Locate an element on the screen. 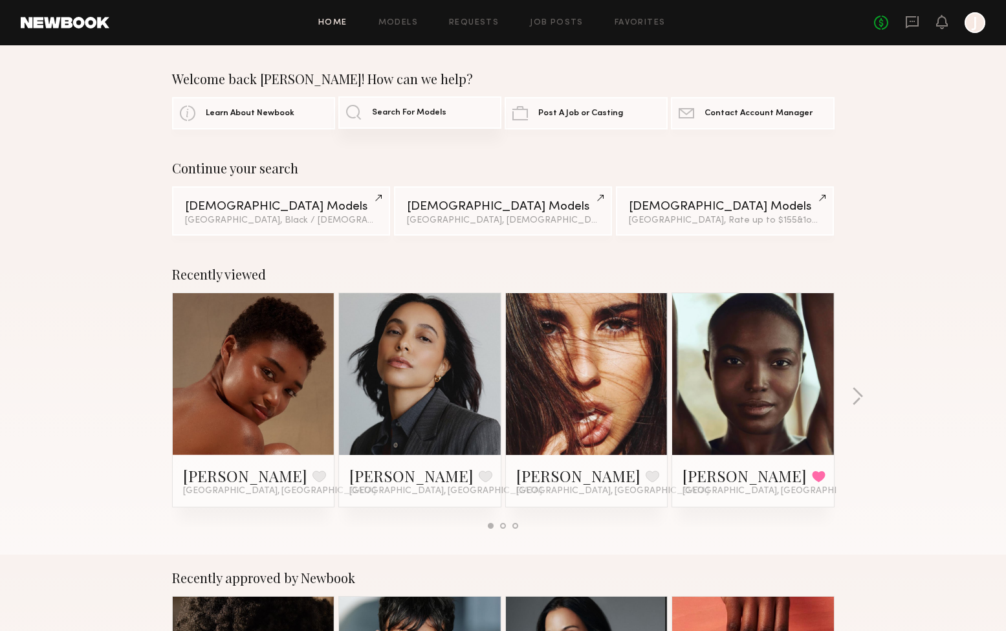  a: Contact Account Manager is located at coordinates (752, 113).